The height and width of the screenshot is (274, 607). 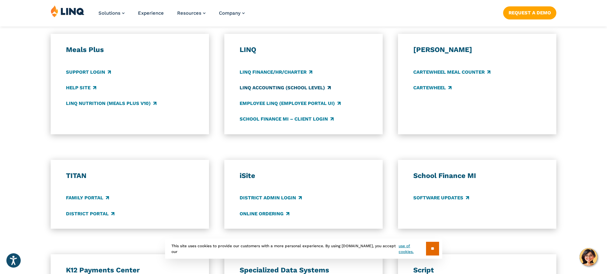 I want to click on a: Solutions, so click(x=112, y=13).